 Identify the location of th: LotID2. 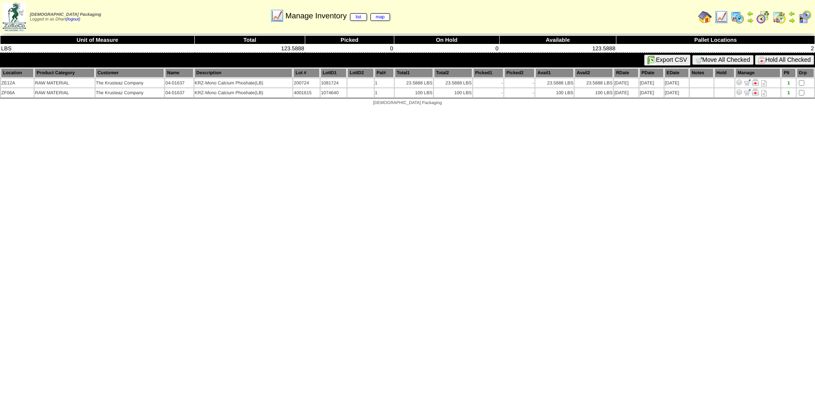
(360, 73).